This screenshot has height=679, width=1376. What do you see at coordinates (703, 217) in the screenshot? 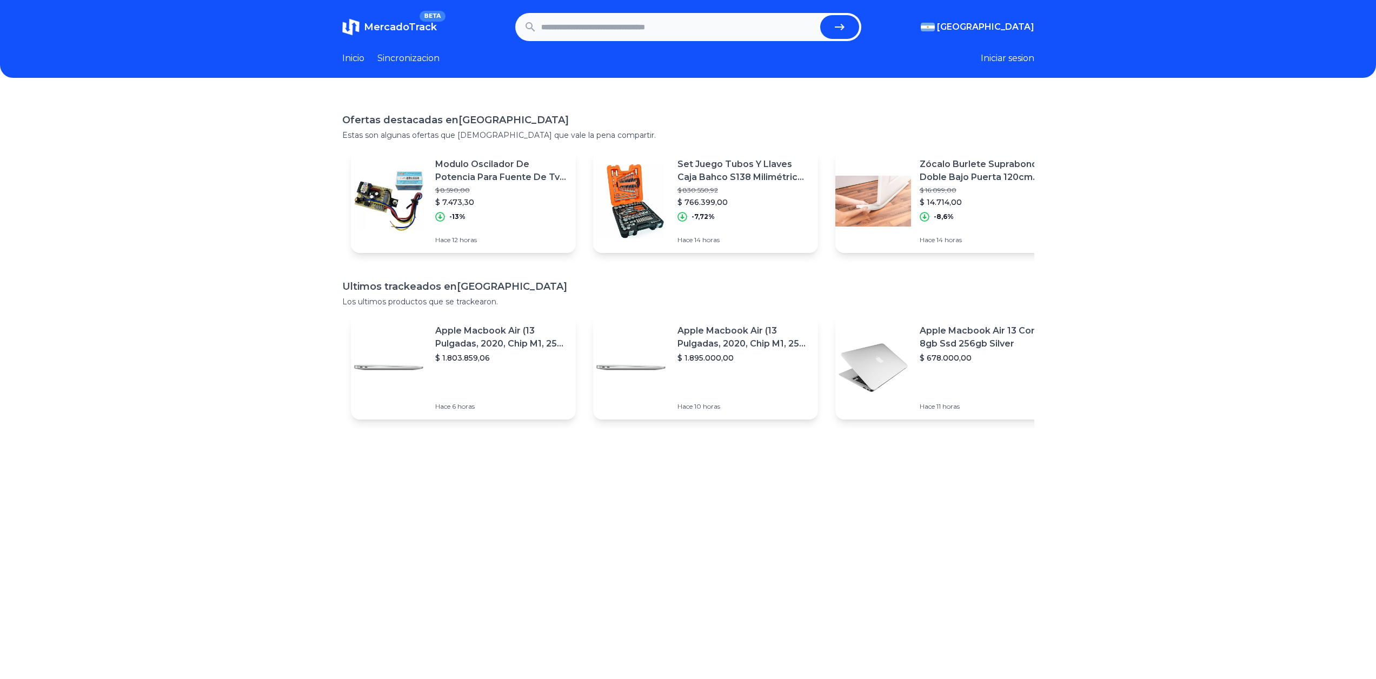
I see `p: -7,72%` at bounding box center [703, 217].